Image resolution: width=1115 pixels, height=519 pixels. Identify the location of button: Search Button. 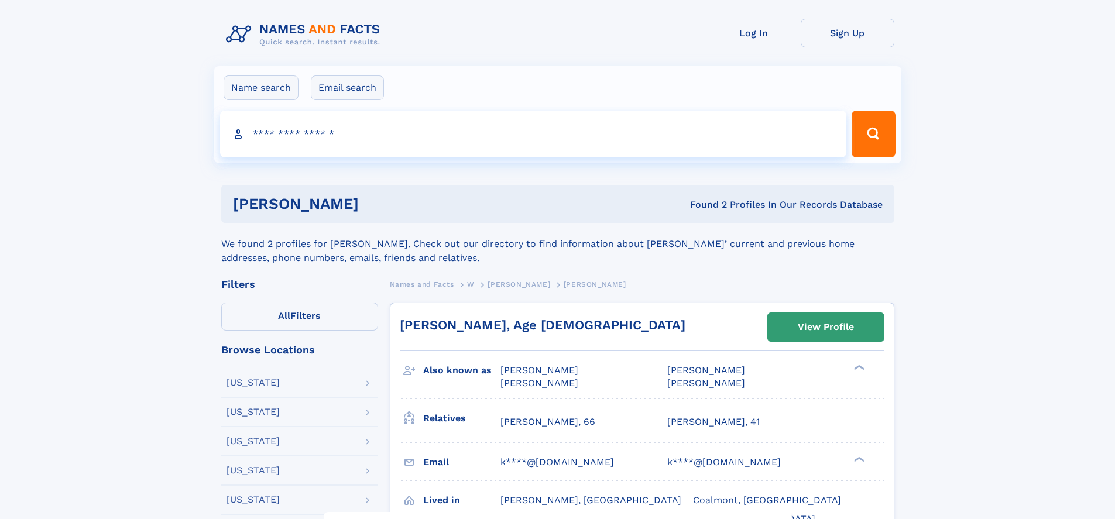
(873, 134).